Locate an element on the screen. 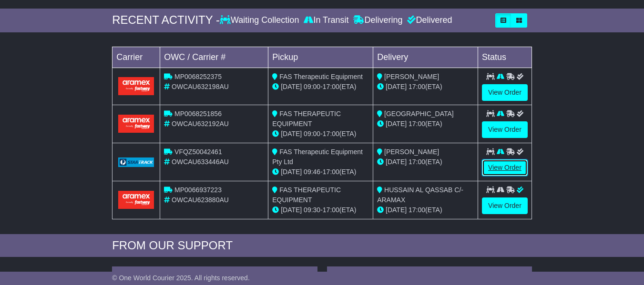 The height and width of the screenshot is (285, 644). td: Status is located at coordinates (505, 57).